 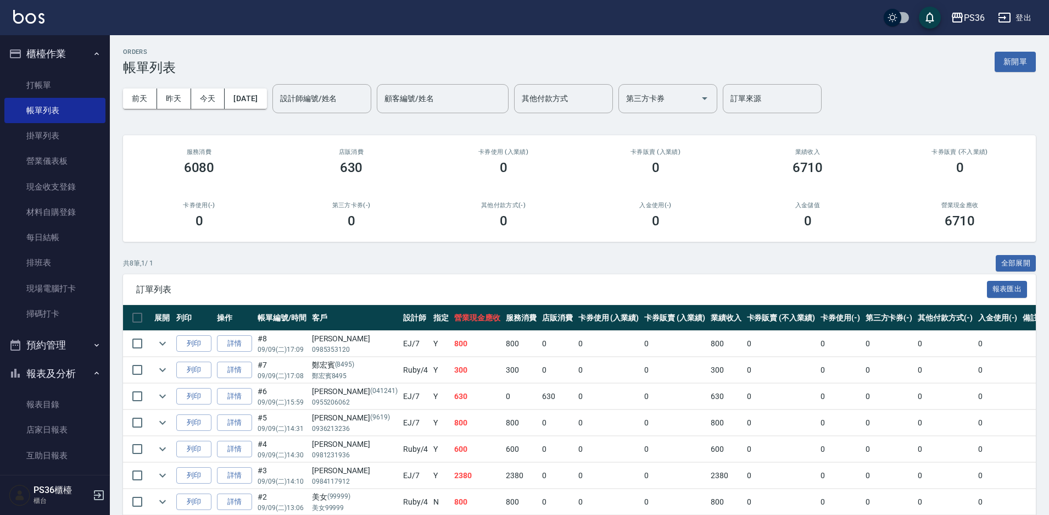 I want to click on h3: 6710, so click(x=960, y=221).